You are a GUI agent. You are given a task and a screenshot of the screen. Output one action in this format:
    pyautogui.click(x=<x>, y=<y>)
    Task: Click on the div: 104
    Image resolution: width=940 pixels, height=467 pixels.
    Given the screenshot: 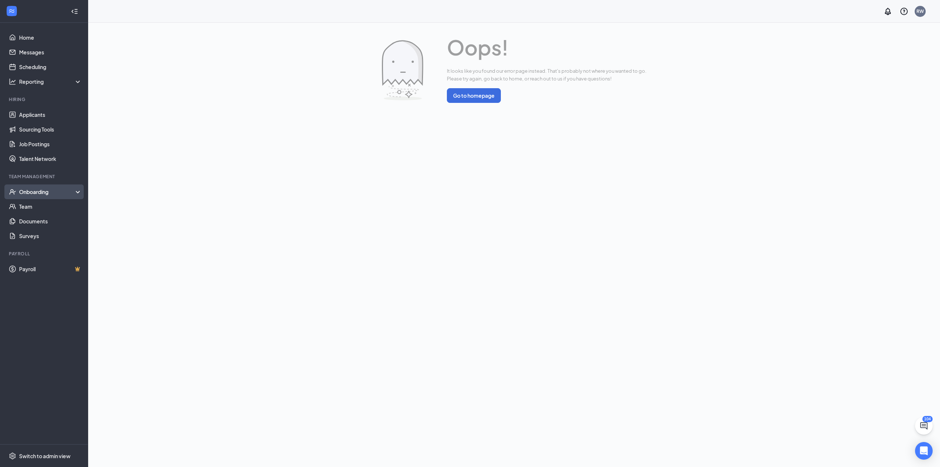 What is the action you would take?
    pyautogui.click(x=927, y=419)
    